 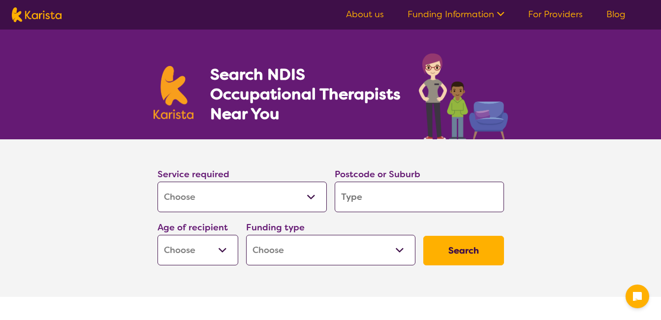 I want to click on input: Type, so click(x=420, y=197).